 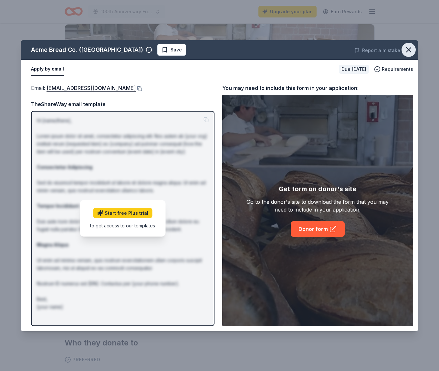 I want to click on div: Get form on donor's site, so click(x=318, y=189).